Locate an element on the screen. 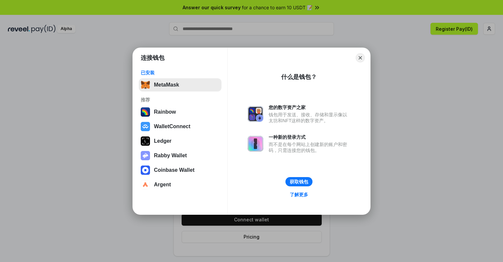 Image resolution: width=503 pixels, height=262 pixels. div: 已安装 is located at coordinates (180, 73).